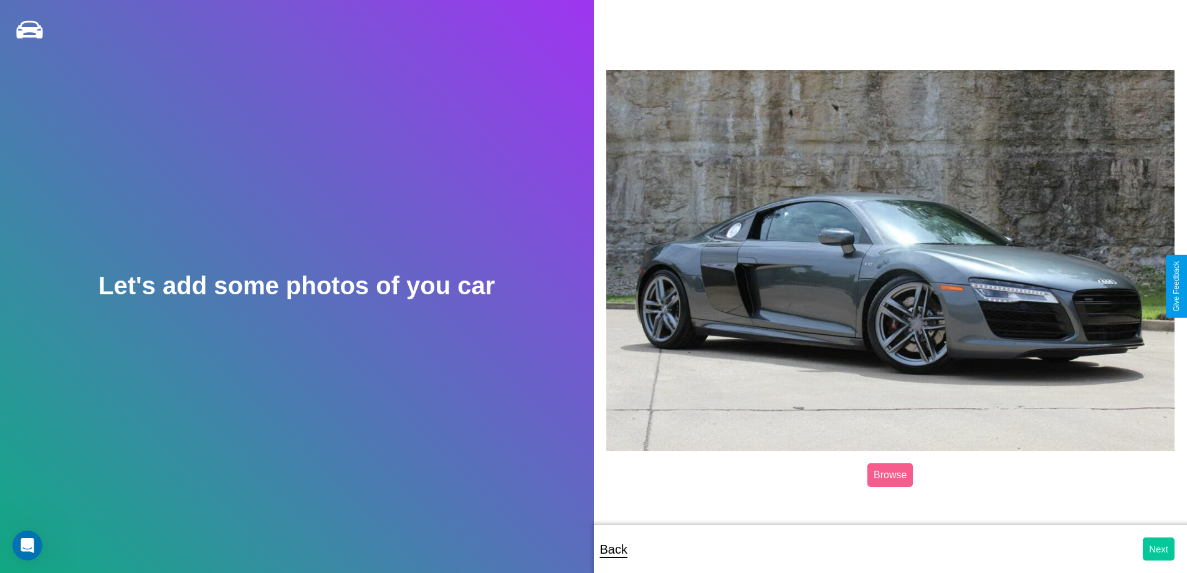  Describe the element at coordinates (1177, 286) in the screenshot. I see `div: Give Feedback` at that location.